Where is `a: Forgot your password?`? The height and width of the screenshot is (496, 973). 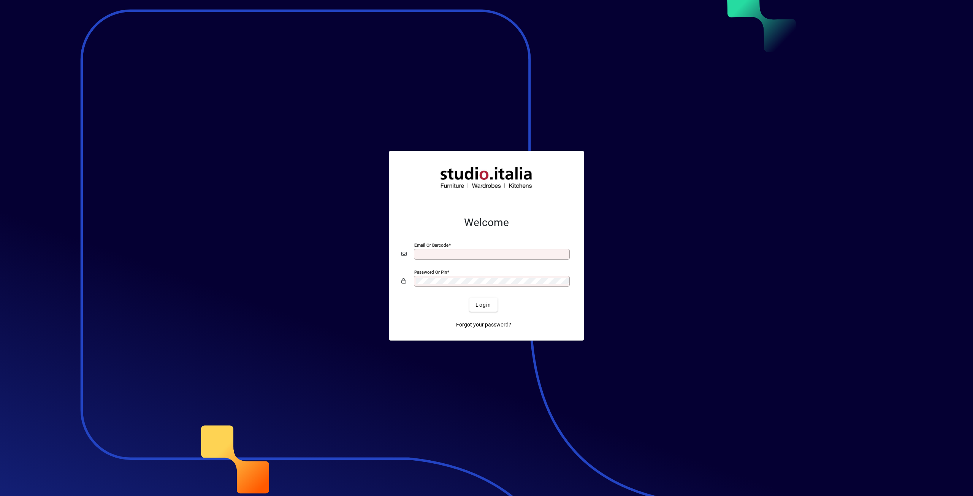
a: Forgot your password? is located at coordinates (483, 325).